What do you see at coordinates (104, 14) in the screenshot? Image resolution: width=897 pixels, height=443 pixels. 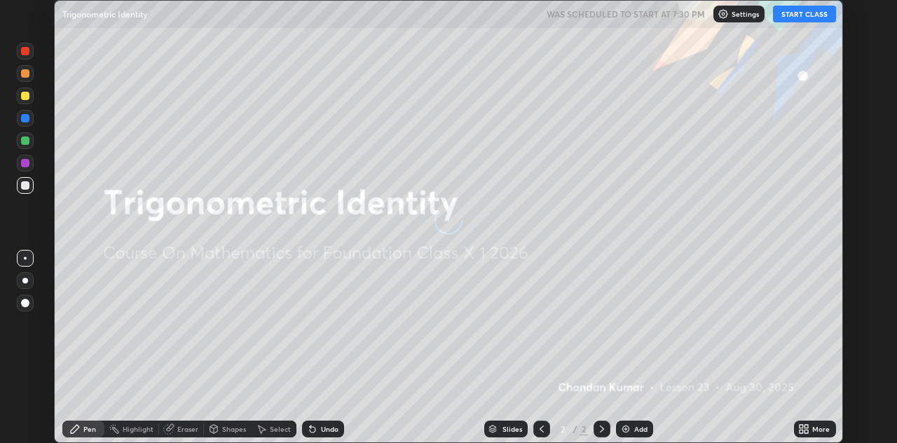 I see `p: Trigonometric Identity` at bounding box center [104, 14].